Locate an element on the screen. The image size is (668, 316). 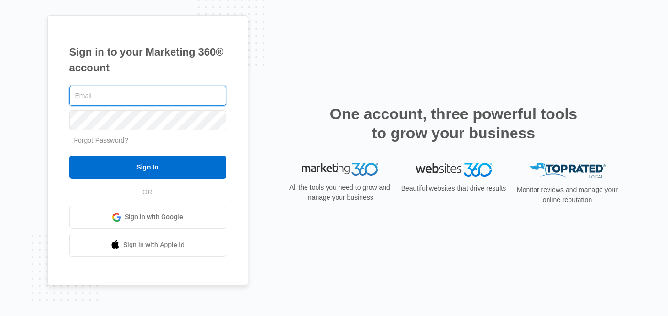
input: Sign In is located at coordinates (148, 167).